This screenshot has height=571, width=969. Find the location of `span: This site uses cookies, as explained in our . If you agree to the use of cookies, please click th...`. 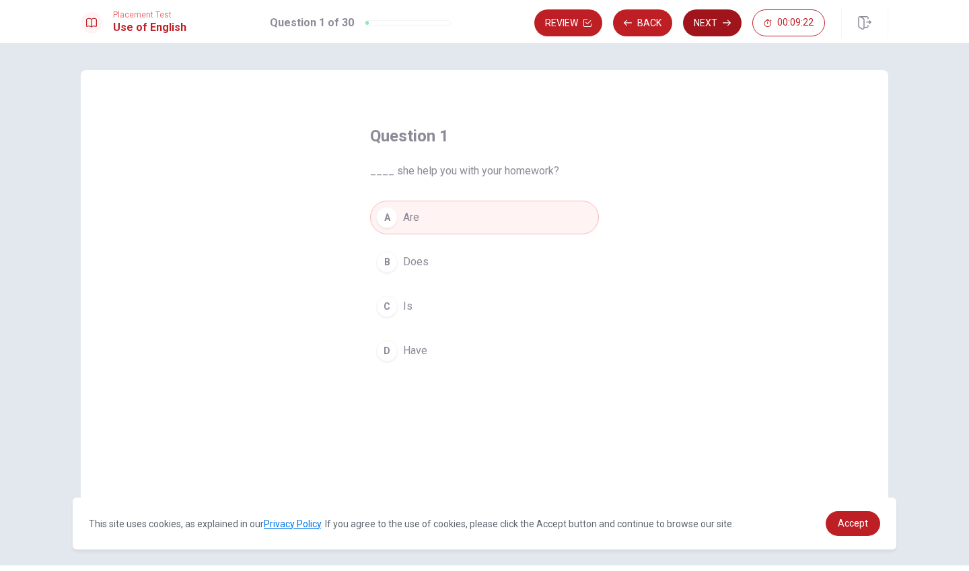

span: This site uses cookies, as explained in our . If you agree to the use of cookies, please click th... is located at coordinates (411, 523).